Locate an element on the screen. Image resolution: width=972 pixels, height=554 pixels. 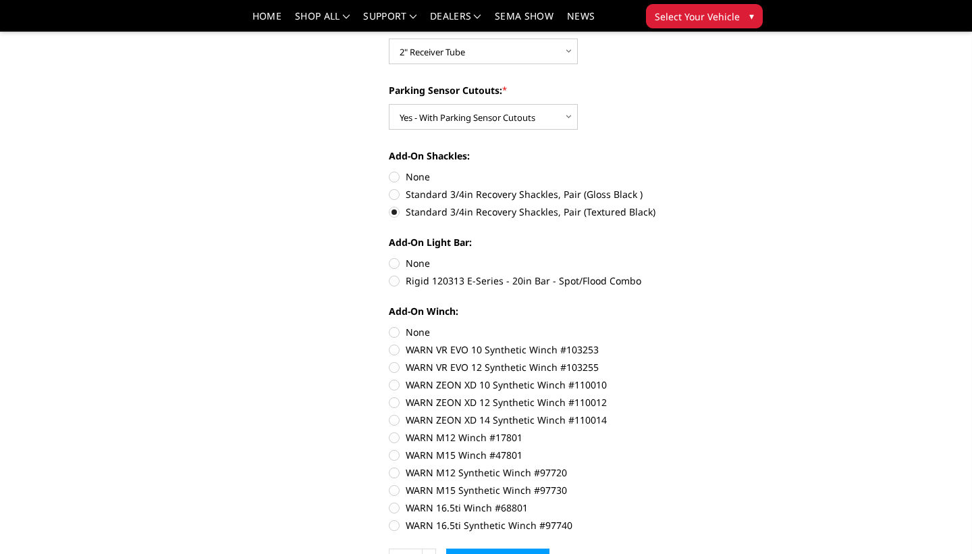
label: WARN ZEON XD 12 Synthetic Winch #110012 is located at coordinates (540, 402).